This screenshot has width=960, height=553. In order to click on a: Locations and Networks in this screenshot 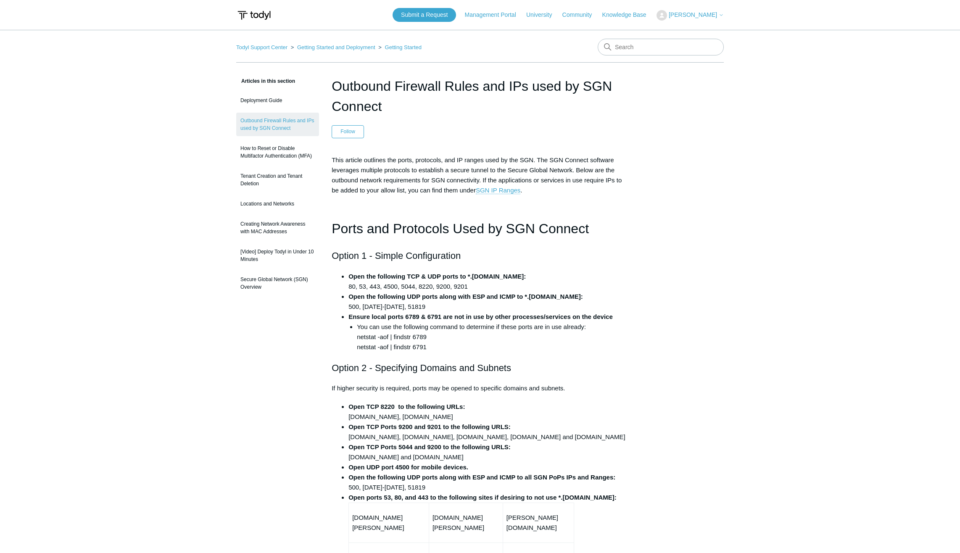, I will do `click(277, 204)`.